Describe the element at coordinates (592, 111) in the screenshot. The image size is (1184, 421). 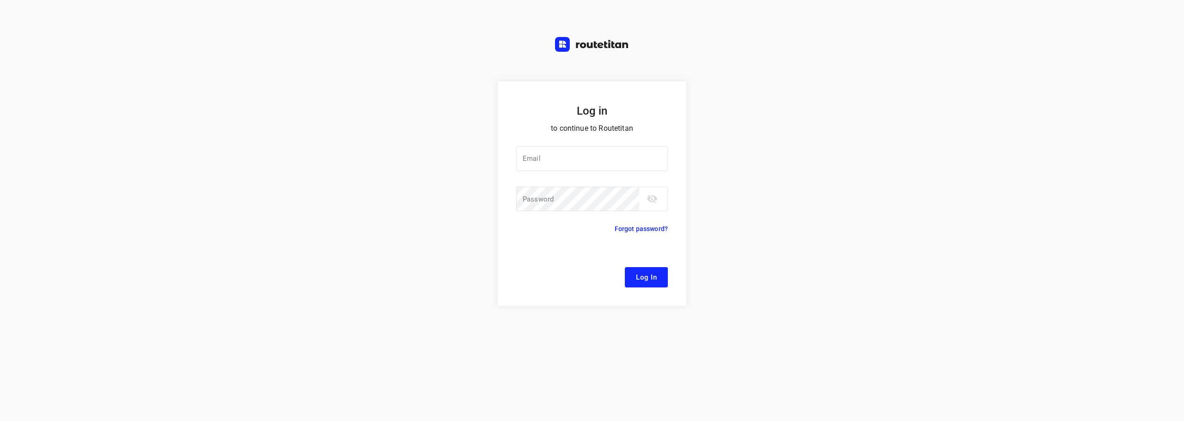
I see `h5: Log in` at that location.